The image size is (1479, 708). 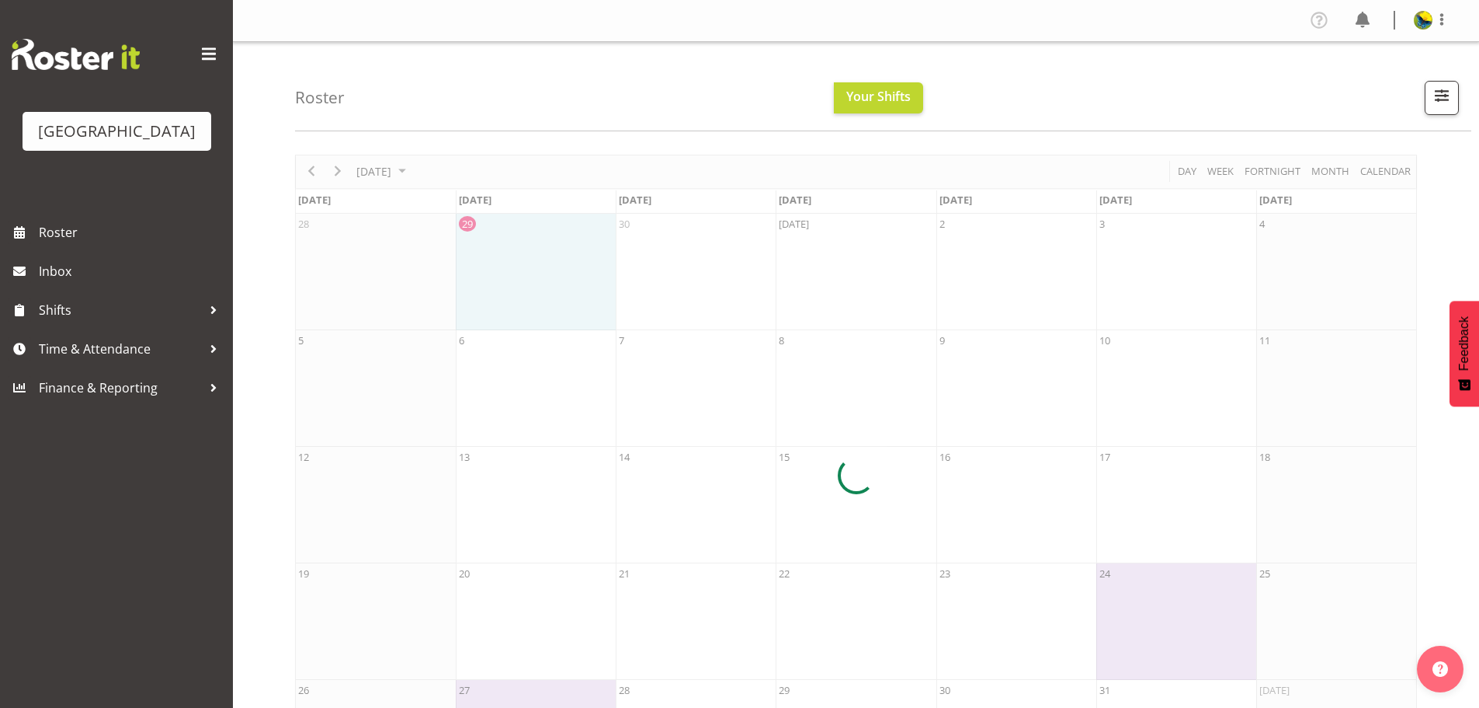 What do you see at coordinates (120, 388) in the screenshot?
I see `span: Finance & Reporting` at bounding box center [120, 388].